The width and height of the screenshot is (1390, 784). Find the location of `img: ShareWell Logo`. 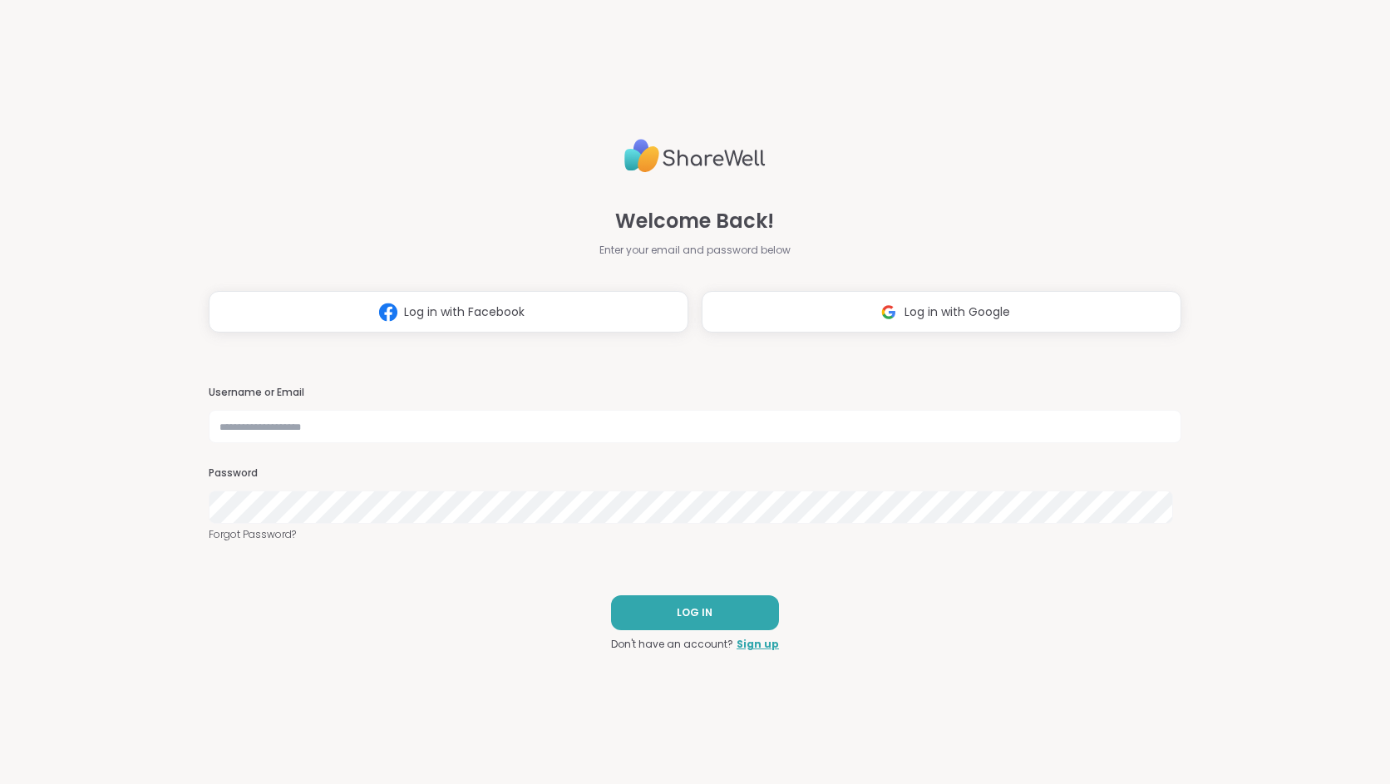

img: ShareWell Logo is located at coordinates (695, 156).